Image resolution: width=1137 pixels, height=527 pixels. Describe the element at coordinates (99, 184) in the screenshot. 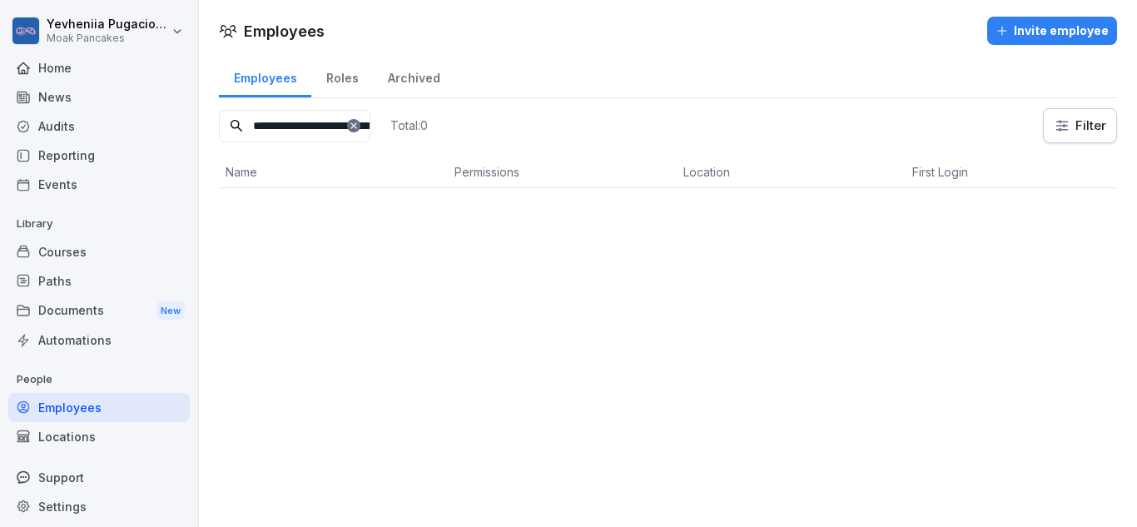

I see `a: Events` at that location.